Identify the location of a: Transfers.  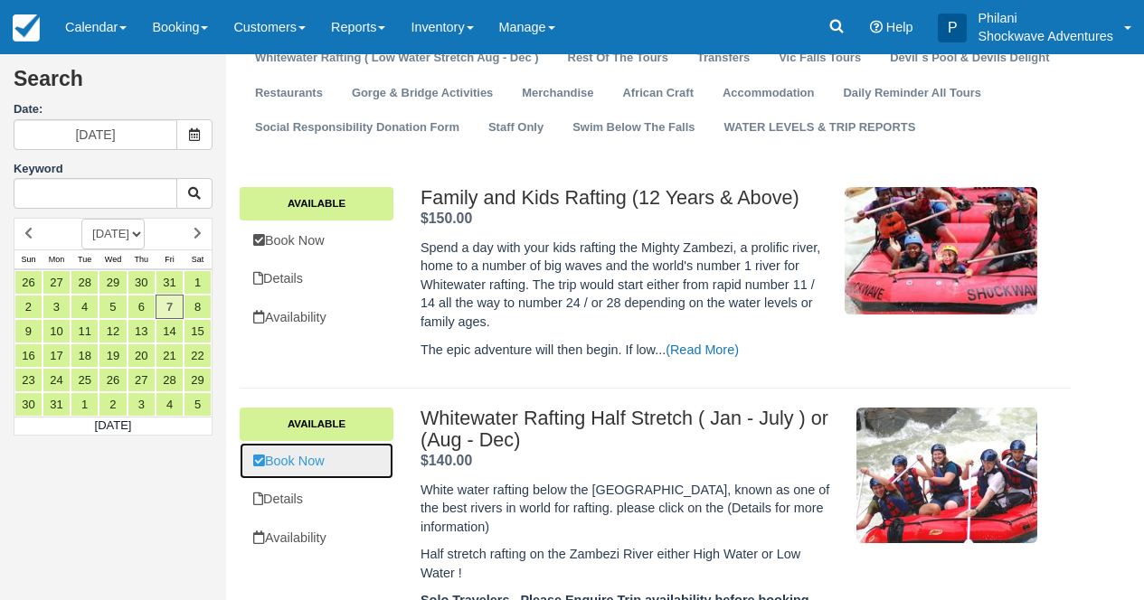
(723, 58).